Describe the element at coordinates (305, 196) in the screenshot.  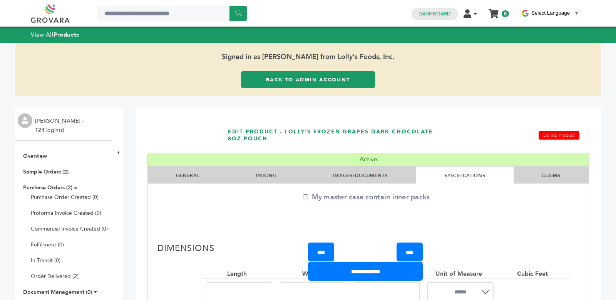
I see `input: My master case contain inner packs` at that location.